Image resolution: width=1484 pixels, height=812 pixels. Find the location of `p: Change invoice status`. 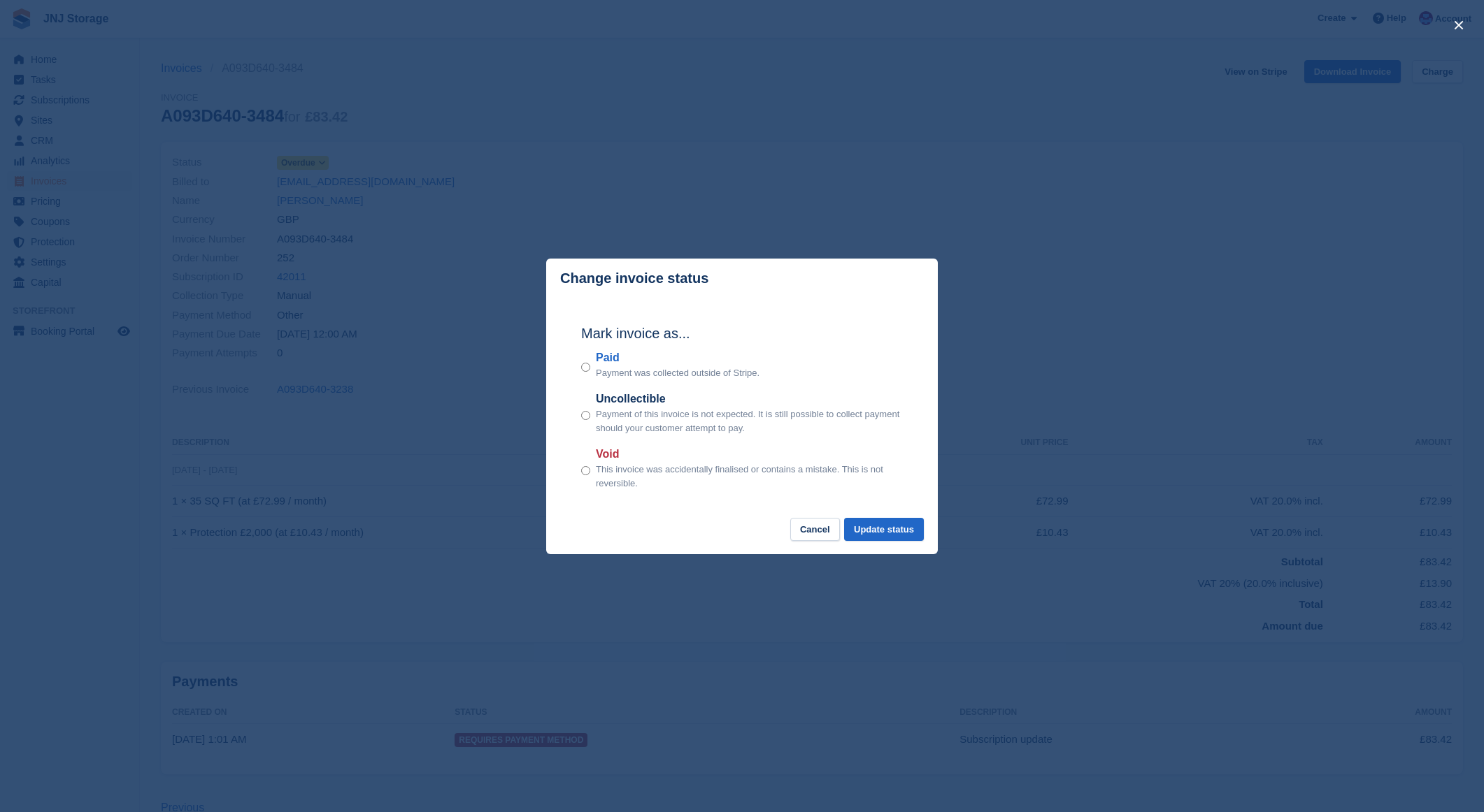

p: Change invoice status is located at coordinates (635, 279).